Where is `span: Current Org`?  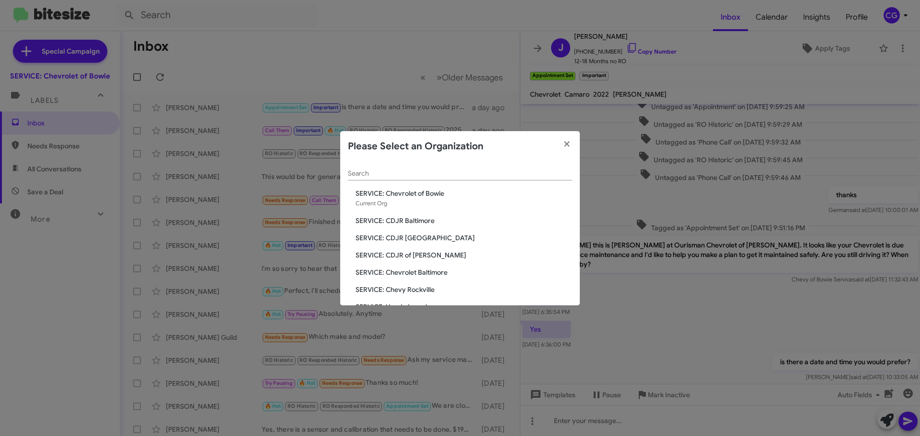
span: Current Org is located at coordinates (371, 203).